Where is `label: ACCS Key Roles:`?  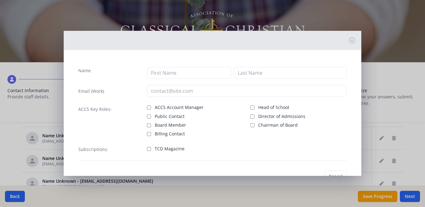
label: ACCS Key Roles: is located at coordinates (95, 109).